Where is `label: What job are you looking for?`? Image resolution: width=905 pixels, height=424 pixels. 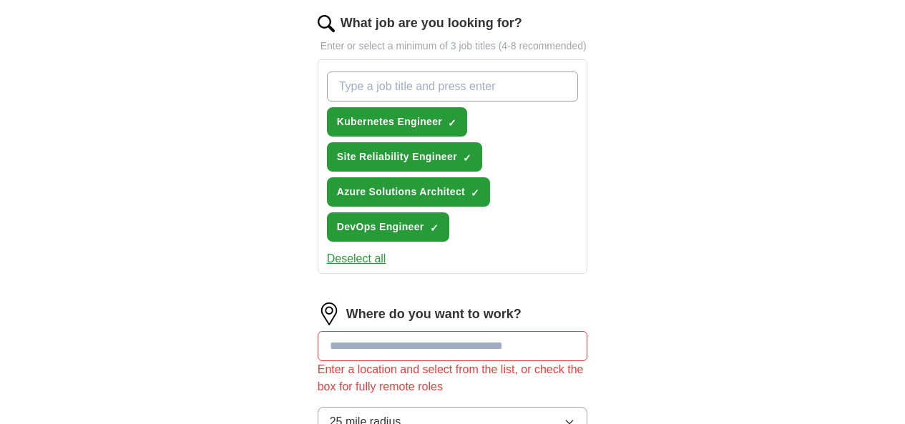 label: What job are you looking for? is located at coordinates (432, 23).